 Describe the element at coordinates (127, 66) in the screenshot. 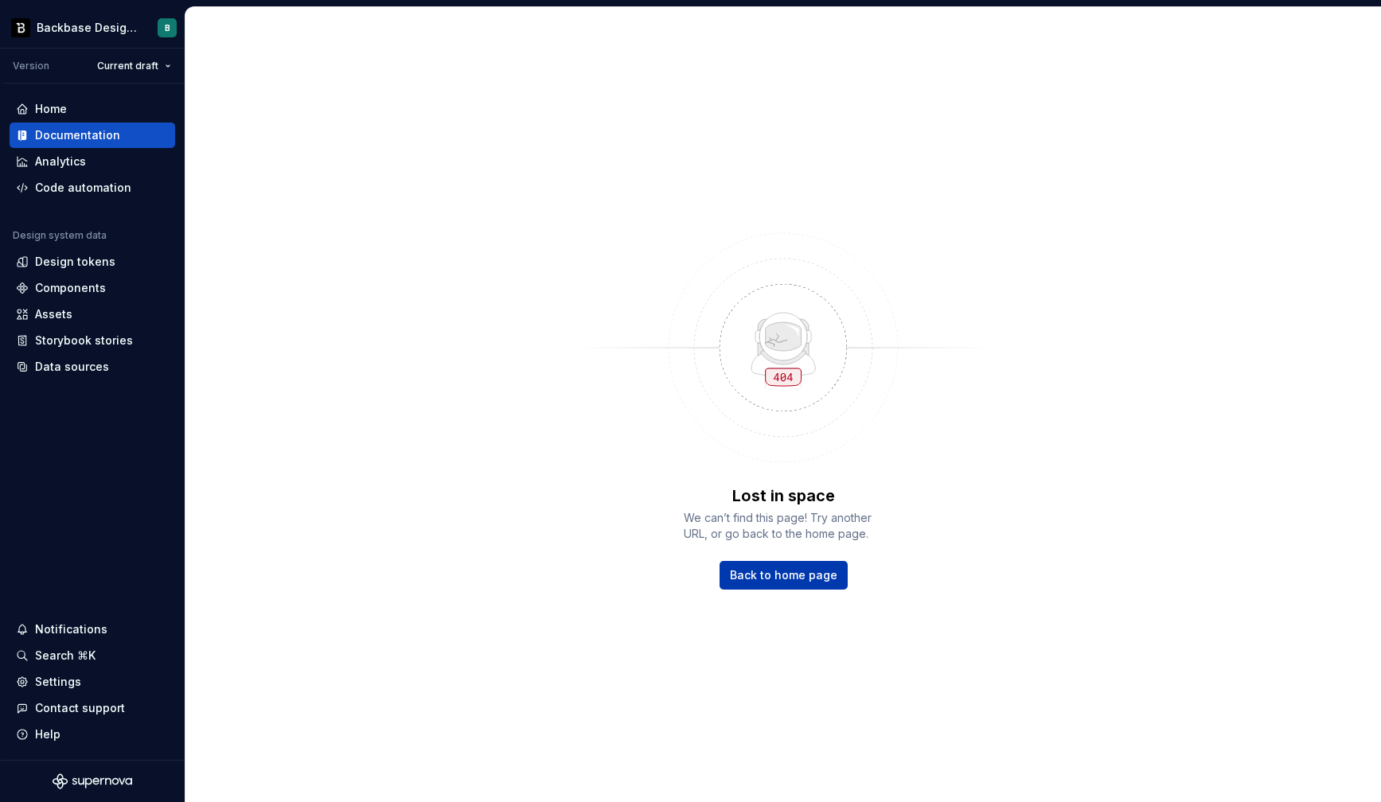

I see `span: Current draft` at that location.